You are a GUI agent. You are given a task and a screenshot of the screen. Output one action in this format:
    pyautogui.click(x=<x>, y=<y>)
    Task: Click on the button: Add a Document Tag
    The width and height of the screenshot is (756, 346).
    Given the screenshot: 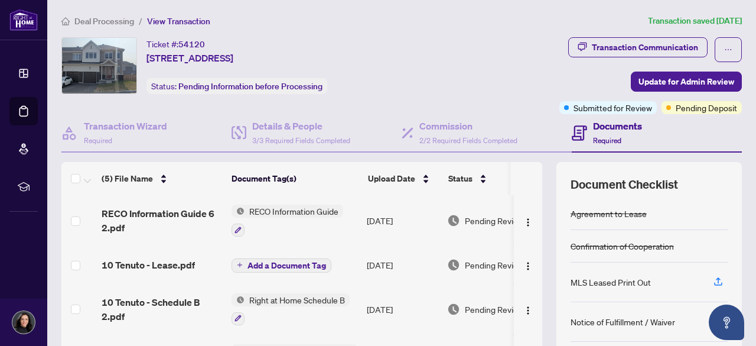 What is the action you would take?
    pyautogui.click(x=281, y=265)
    